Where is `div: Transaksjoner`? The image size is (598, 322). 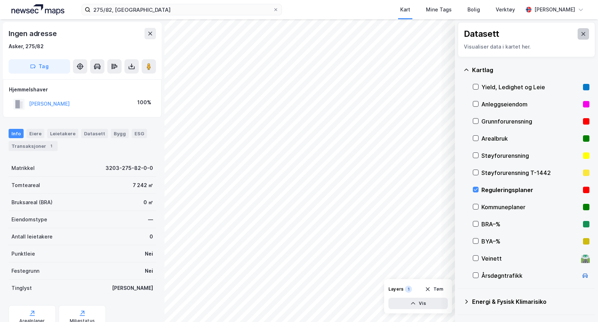 div: Transaksjoner is located at coordinates (33, 146).